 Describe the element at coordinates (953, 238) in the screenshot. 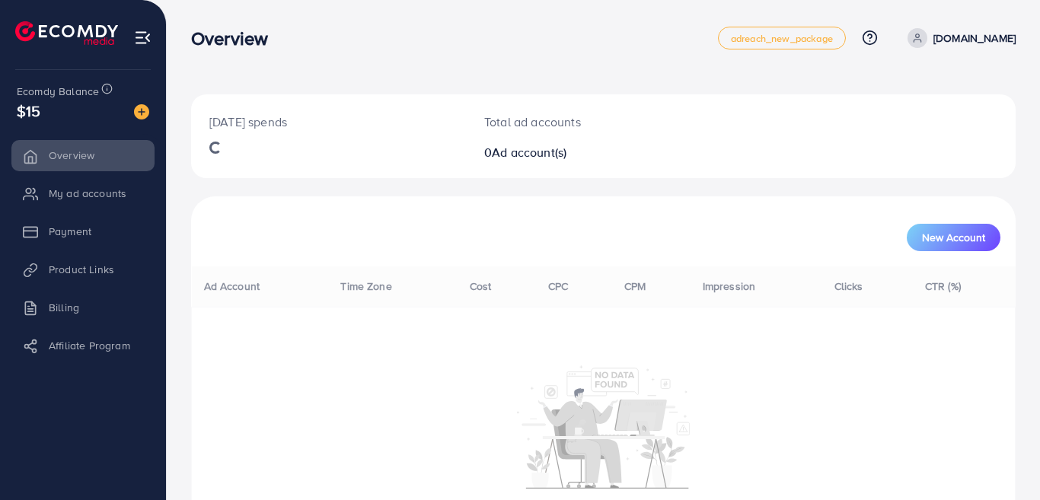

I see `button: New Account` at that location.